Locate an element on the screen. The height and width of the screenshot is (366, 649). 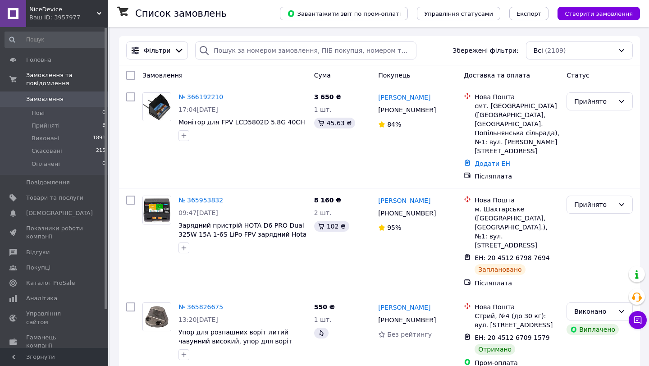
span: Статус is located at coordinates (578, 75).